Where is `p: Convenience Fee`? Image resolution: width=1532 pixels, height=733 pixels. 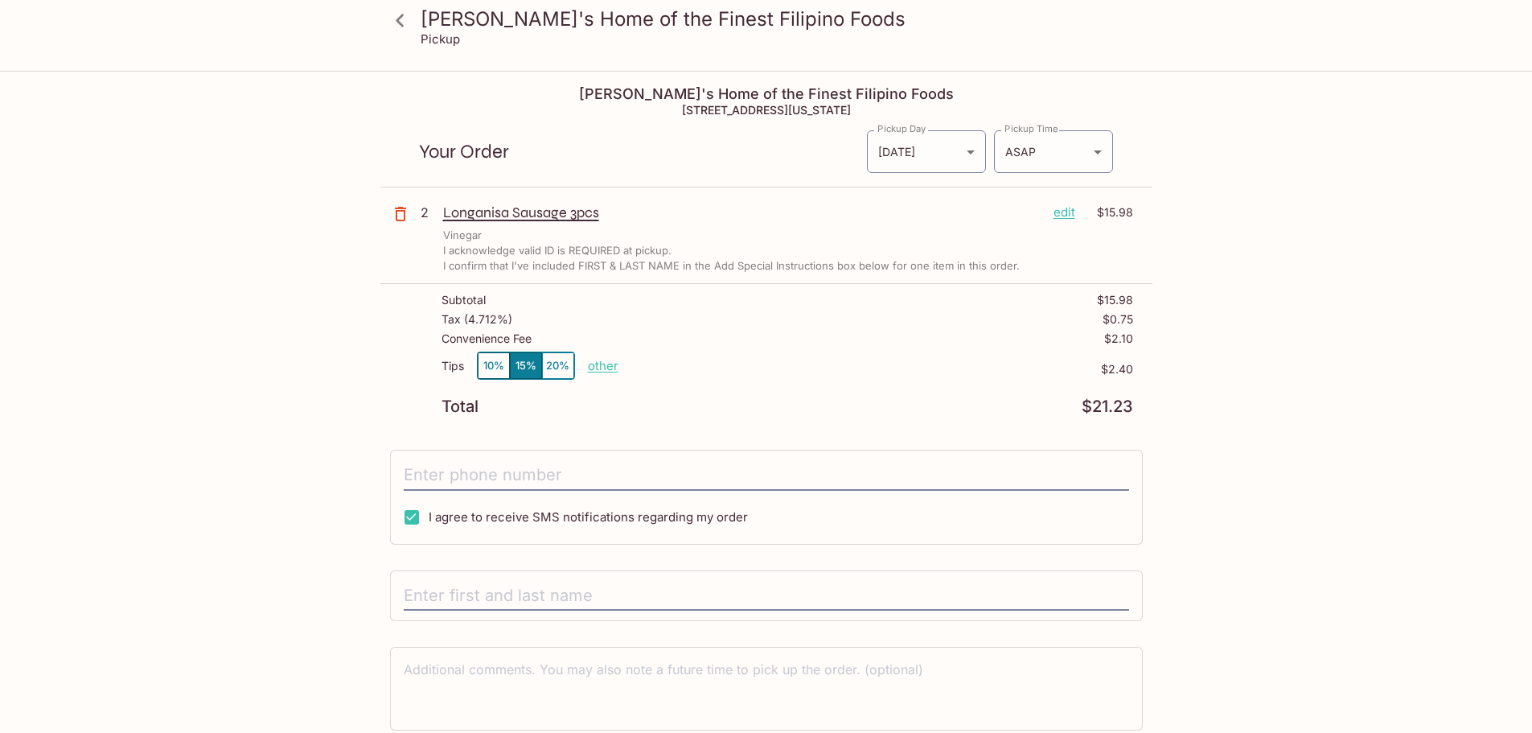
p: Convenience Fee is located at coordinates (487, 339).